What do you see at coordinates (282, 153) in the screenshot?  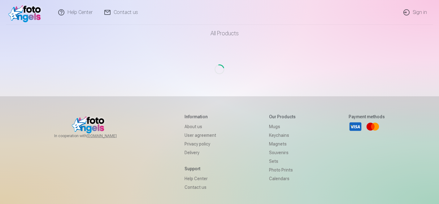 I see `a: Souvenirs` at bounding box center [282, 153].